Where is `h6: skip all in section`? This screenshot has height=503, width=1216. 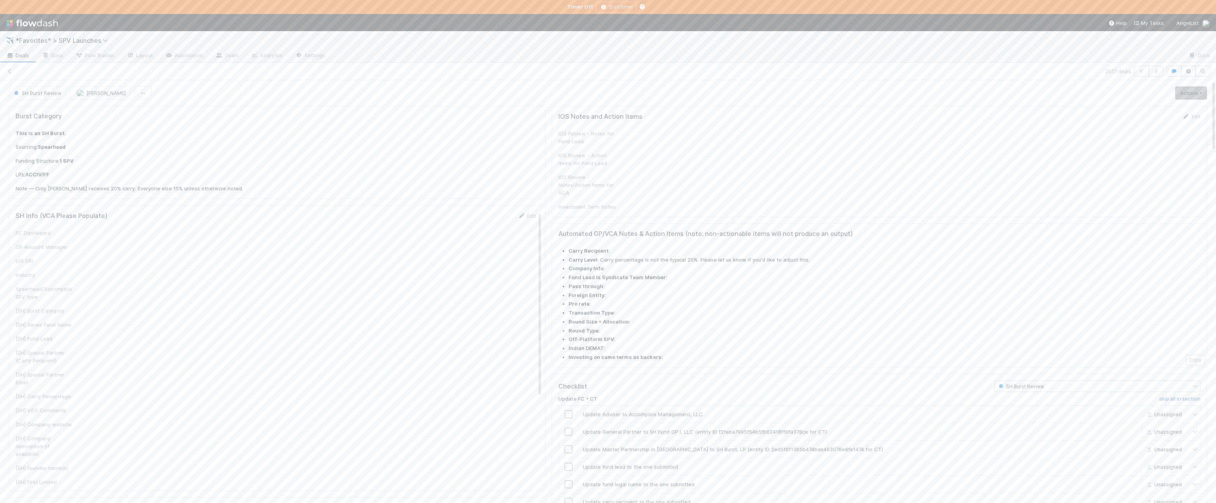
h6: skip all in section is located at coordinates (1180, 399).